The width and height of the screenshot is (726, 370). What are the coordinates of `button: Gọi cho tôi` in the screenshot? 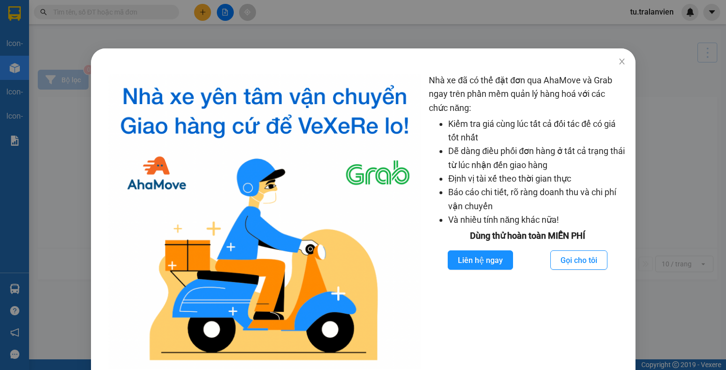 It's located at (579, 260).